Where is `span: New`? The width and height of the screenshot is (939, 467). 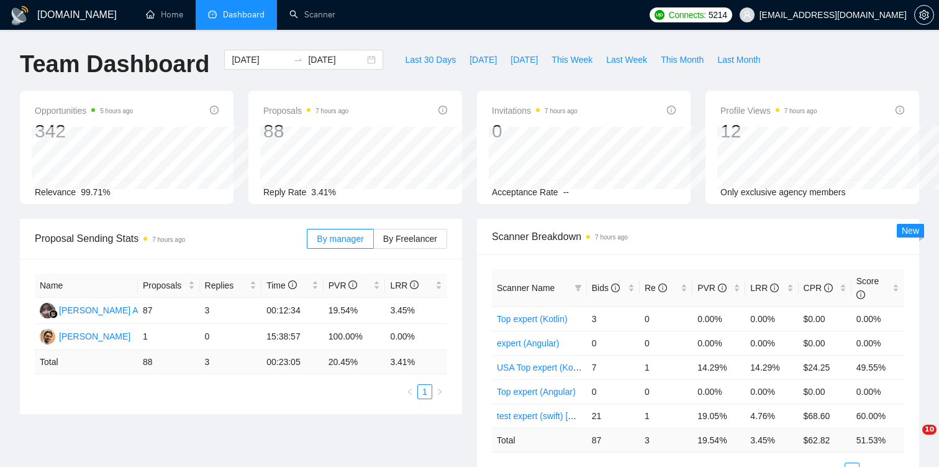 span: New is located at coordinates (911, 230).